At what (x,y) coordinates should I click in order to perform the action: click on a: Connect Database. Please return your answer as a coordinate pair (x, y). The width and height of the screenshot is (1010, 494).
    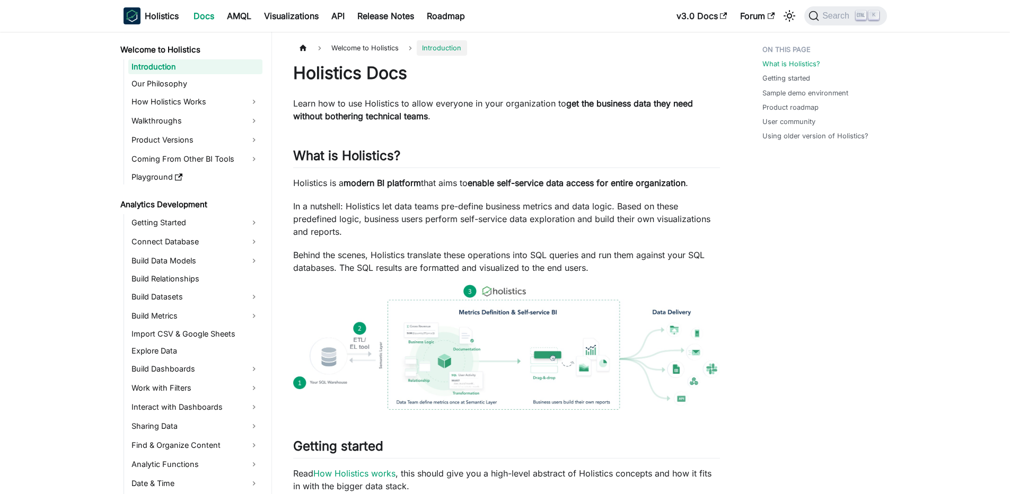
    Looking at the image, I should click on (195, 242).